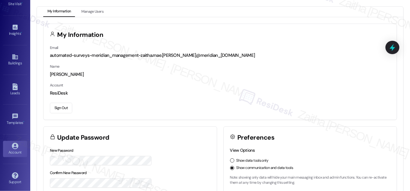  Describe the element at coordinates (68, 173) in the screenshot. I see `label: Confirm New Password` at that location.